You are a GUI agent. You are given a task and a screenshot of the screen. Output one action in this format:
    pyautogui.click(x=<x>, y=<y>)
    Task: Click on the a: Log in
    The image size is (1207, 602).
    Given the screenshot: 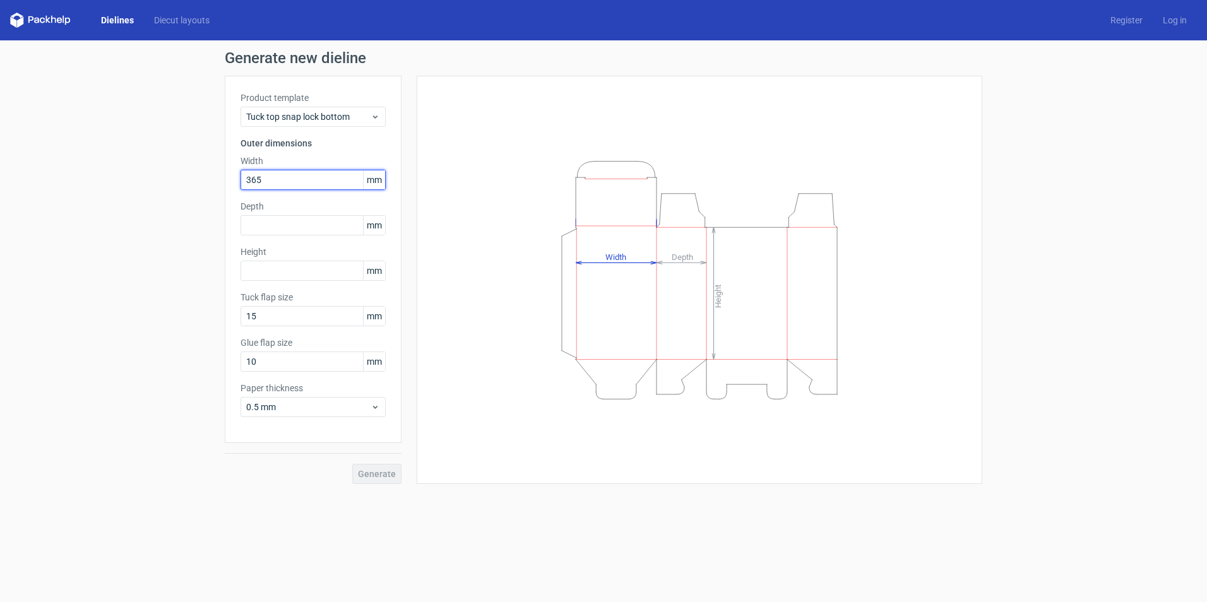 What is the action you would take?
    pyautogui.click(x=1175, y=20)
    